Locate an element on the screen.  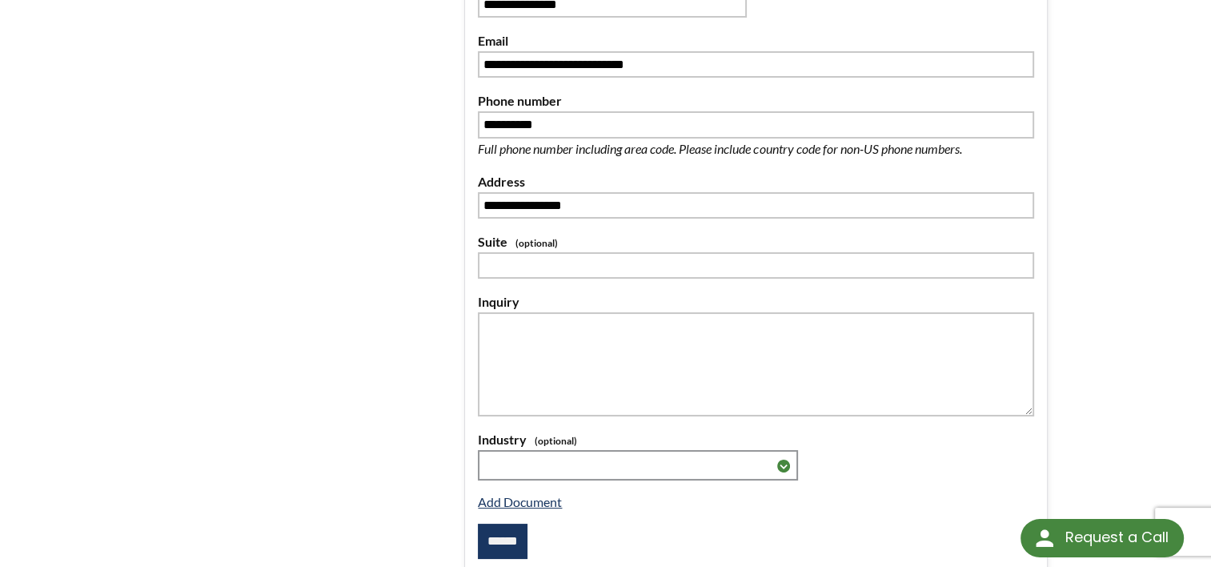
label: Suite is located at coordinates (755, 242).